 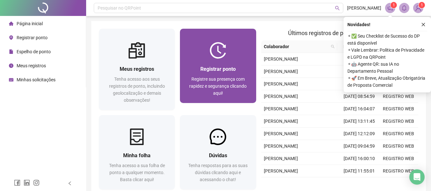 I want to click on a: Registrar pontoRegistre sua presença com rapidez e segurança clicando aqui!, so click(x=218, y=66).